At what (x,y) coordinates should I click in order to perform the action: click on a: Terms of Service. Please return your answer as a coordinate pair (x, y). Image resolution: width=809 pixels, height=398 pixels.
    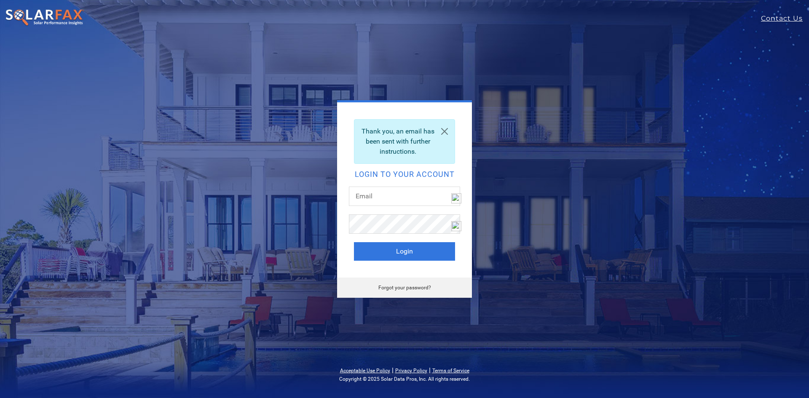
    Looking at the image, I should click on (451, 371).